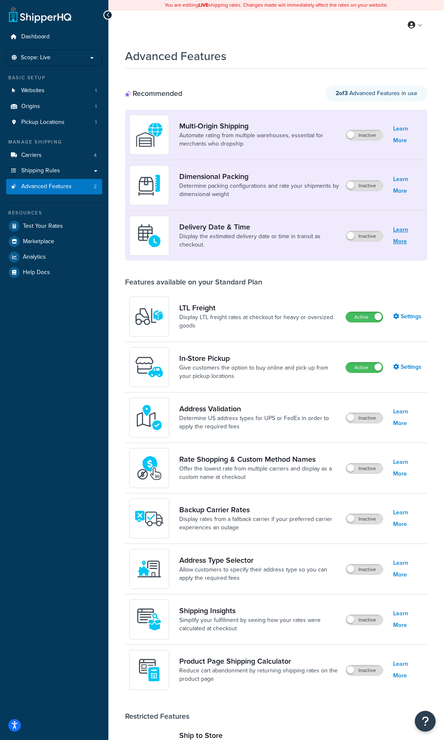  I want to click on a: Offer the lowest rate from multiple carriers and display as a custom name at checkout, so click(259, 473).